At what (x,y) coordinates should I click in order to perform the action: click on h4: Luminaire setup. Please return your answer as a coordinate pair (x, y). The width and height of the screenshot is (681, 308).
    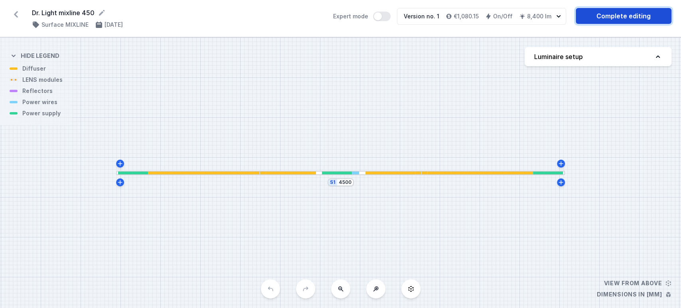
    Looking at the image, I should click on (559, 57).